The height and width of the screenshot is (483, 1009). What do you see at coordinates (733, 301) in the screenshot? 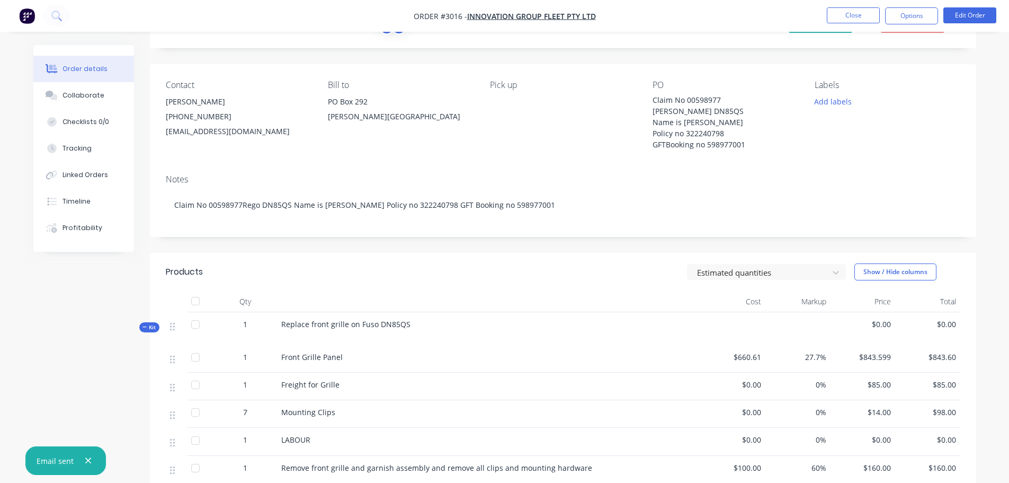
I see `div: Cost` at bounding box center [733, 301].